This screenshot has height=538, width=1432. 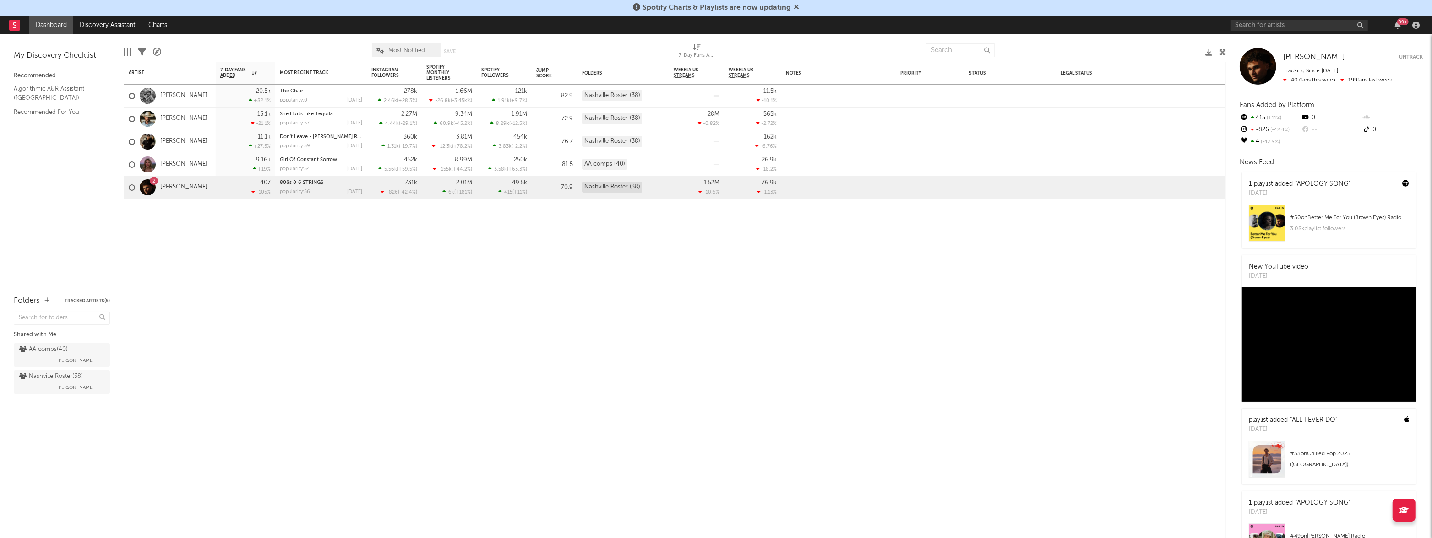 What do you see at coordinates (554, 165) in the screenshot?
I see `div: 81.5` at bounding box center [554, 165].